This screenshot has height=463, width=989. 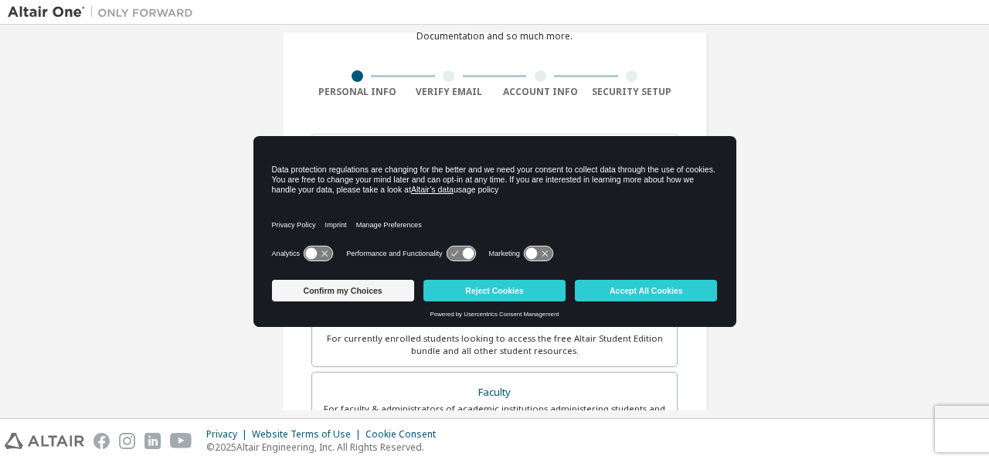 I want to click on div: Privacy, so click(x=229, y=434).